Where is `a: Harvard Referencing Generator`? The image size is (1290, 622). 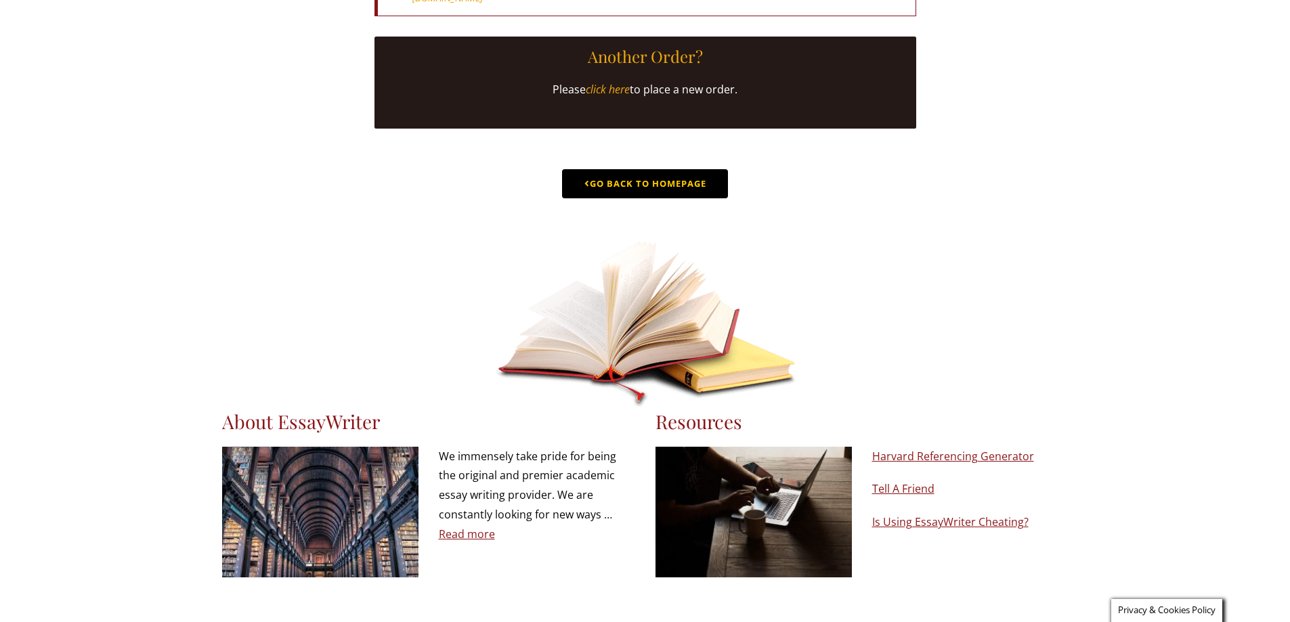 a: Harvard Referencing Generator is located at coordinates (953, 456).